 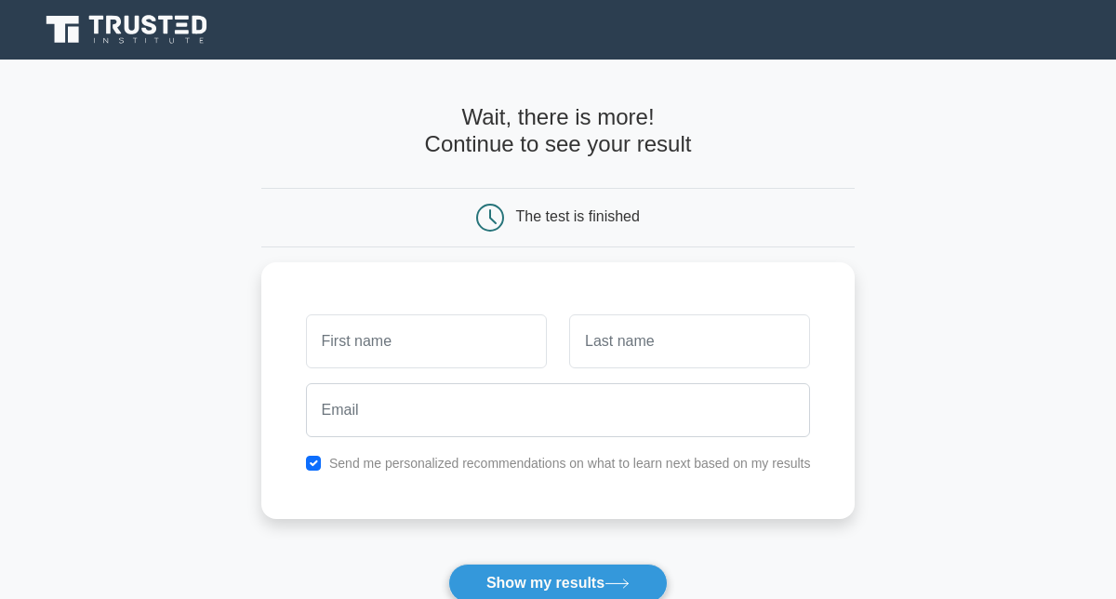 What do you see at coordinates (558, 410) in the screenshot?
I see `input: Email` at bounding box center [558, 410].